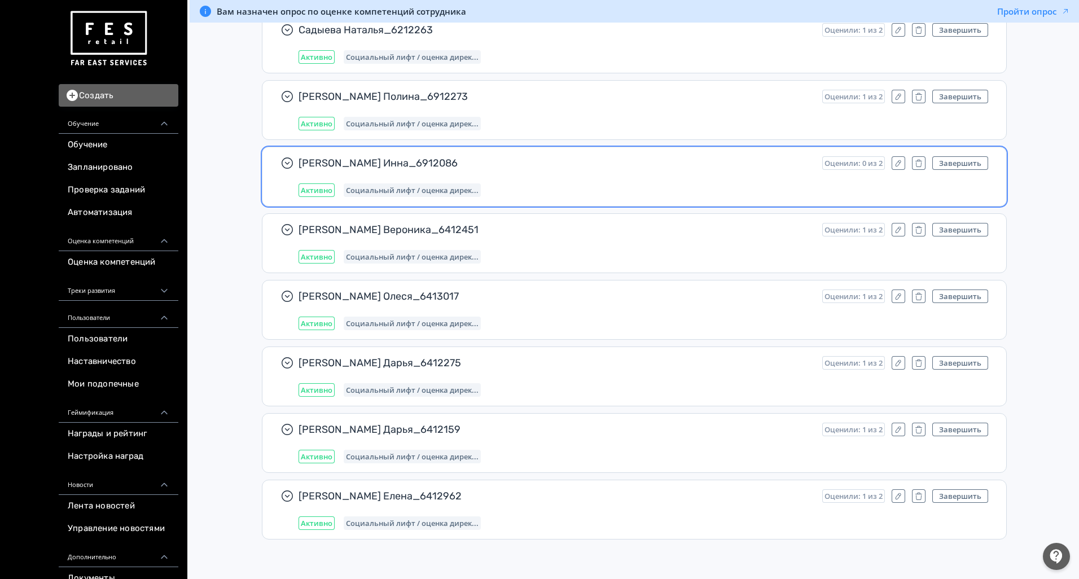 The width and height of the screenshot is (1079, 579). I want to click on a: Проверка заданий, so click(118, 190).